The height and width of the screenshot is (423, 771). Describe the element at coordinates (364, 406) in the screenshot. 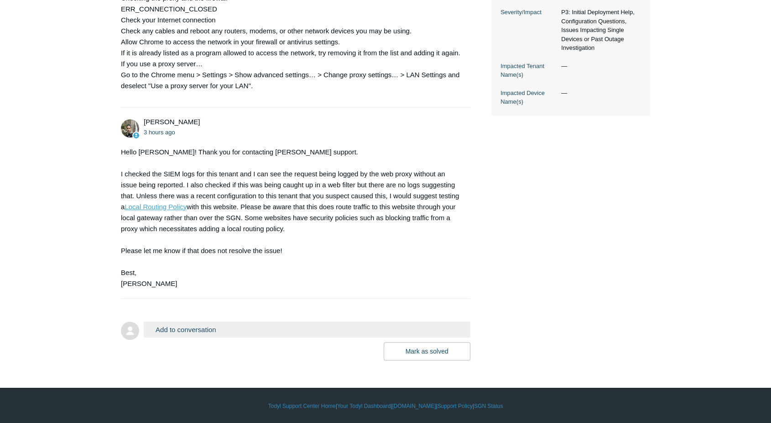

I see `a: Your Todyl Dashboard` at that location.